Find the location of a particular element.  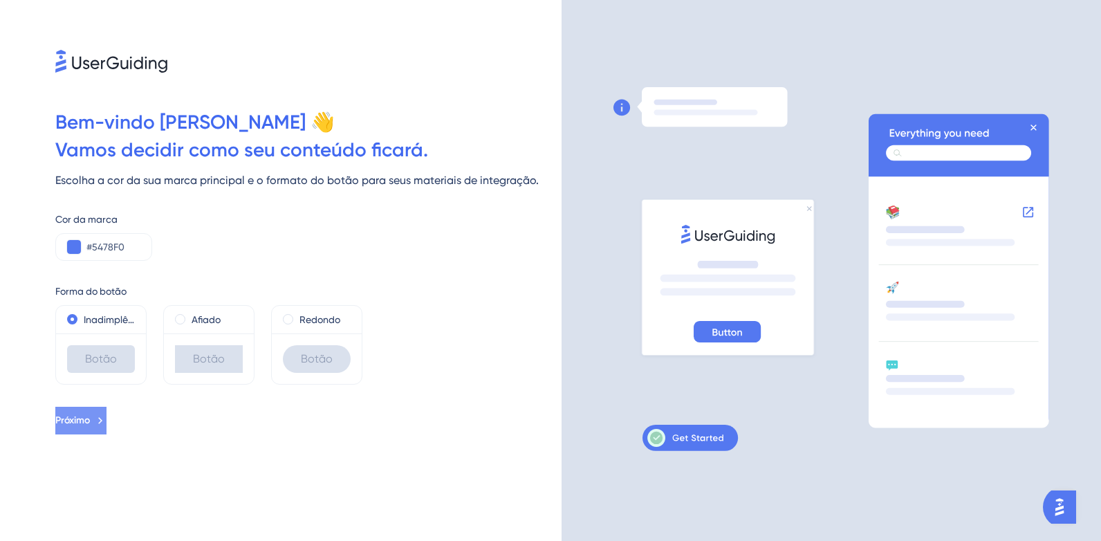

div: Vamos decidir como seu conteúdo ficará. is located at coordinates (308, 150).